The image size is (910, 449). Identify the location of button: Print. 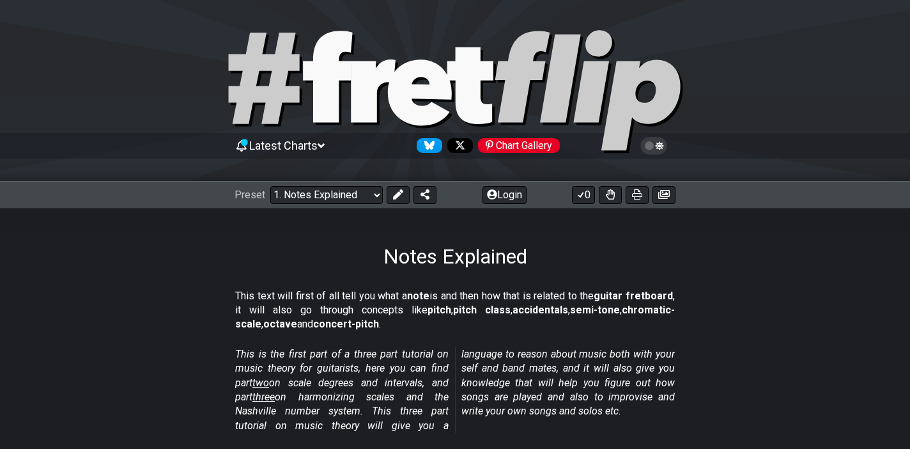
(637, 195).